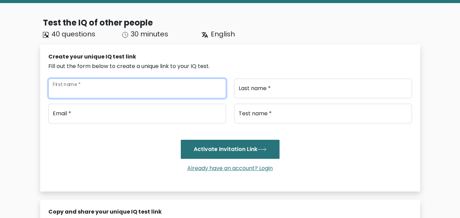 This screenshot has height=218, width=460. I want to click on div: Copy and share your unique IQ test link, so click(230, 212).